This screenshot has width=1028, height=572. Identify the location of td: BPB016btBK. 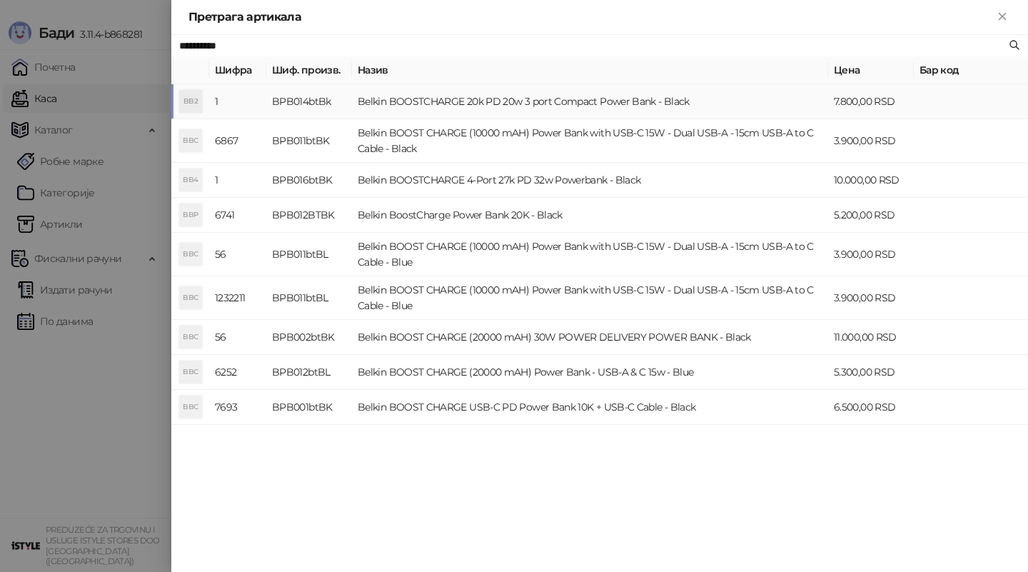
(309, 180).